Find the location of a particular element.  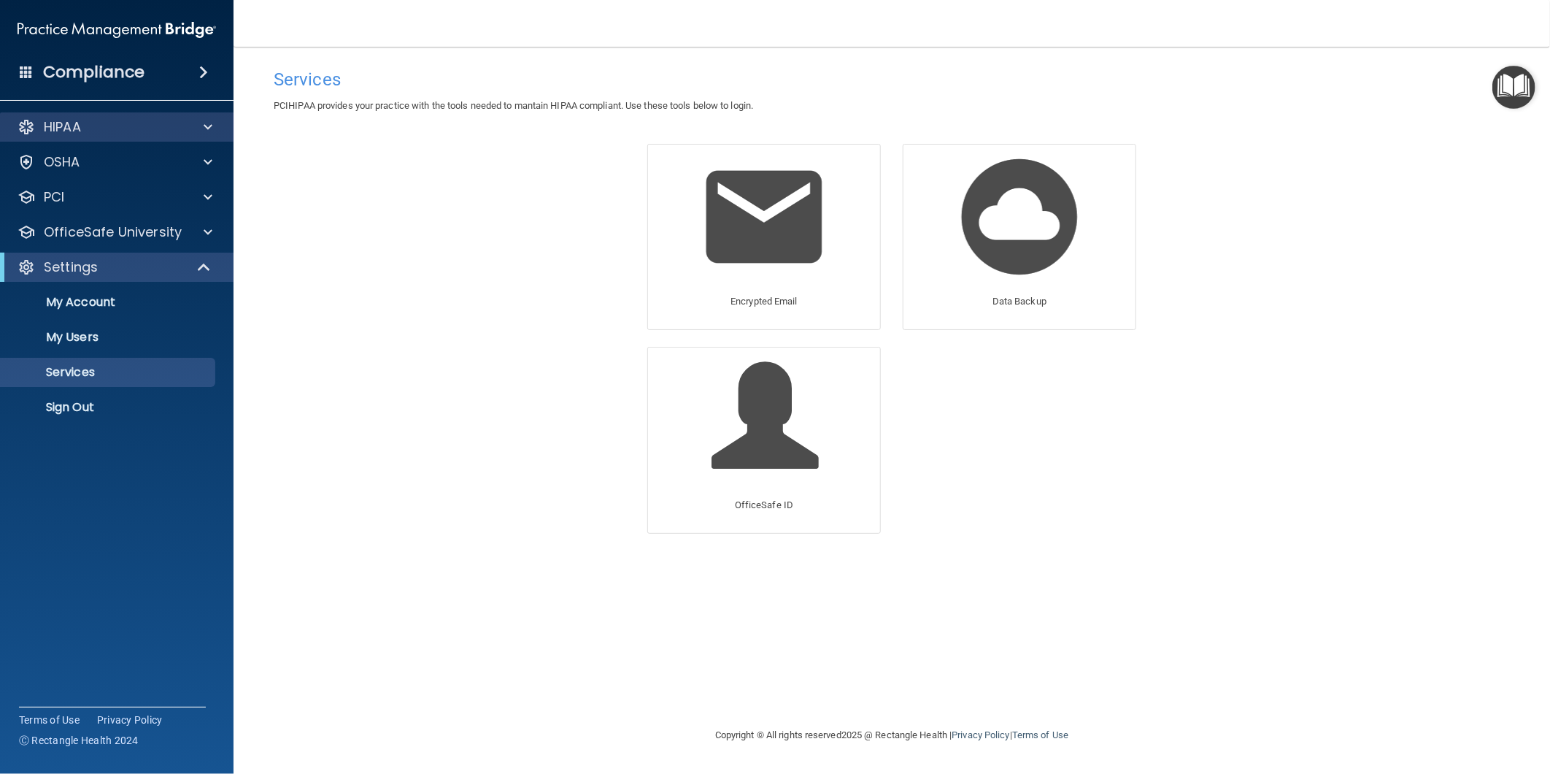

p: OfficeSafe ID is located at coordinates (764, 505).